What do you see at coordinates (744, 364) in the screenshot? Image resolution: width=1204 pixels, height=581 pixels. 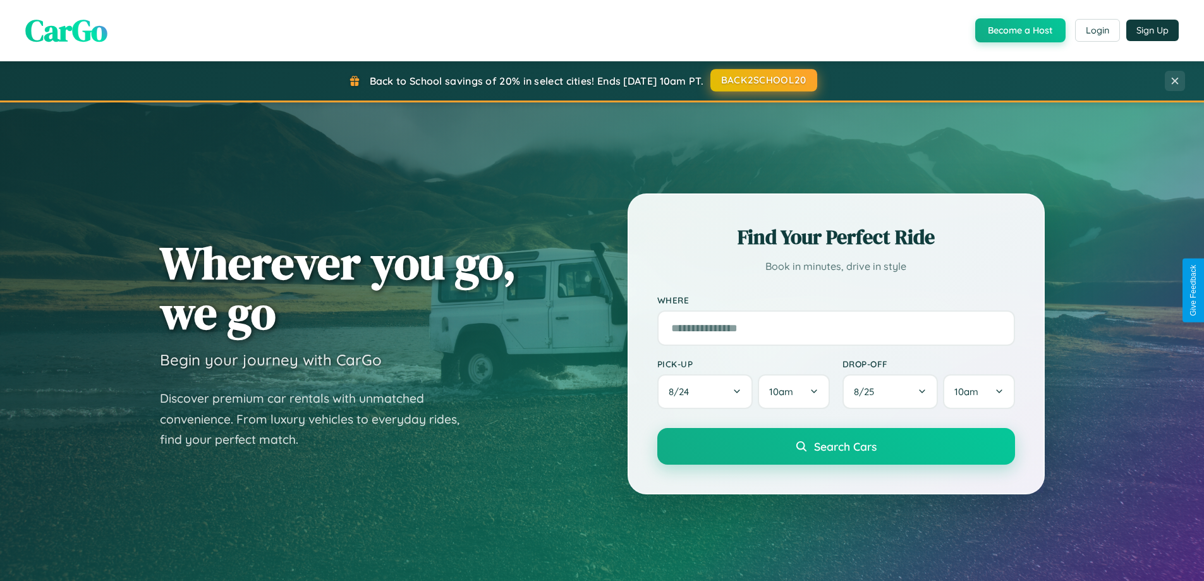 I see `label: Pick-up` at bounding box center [744, 364].